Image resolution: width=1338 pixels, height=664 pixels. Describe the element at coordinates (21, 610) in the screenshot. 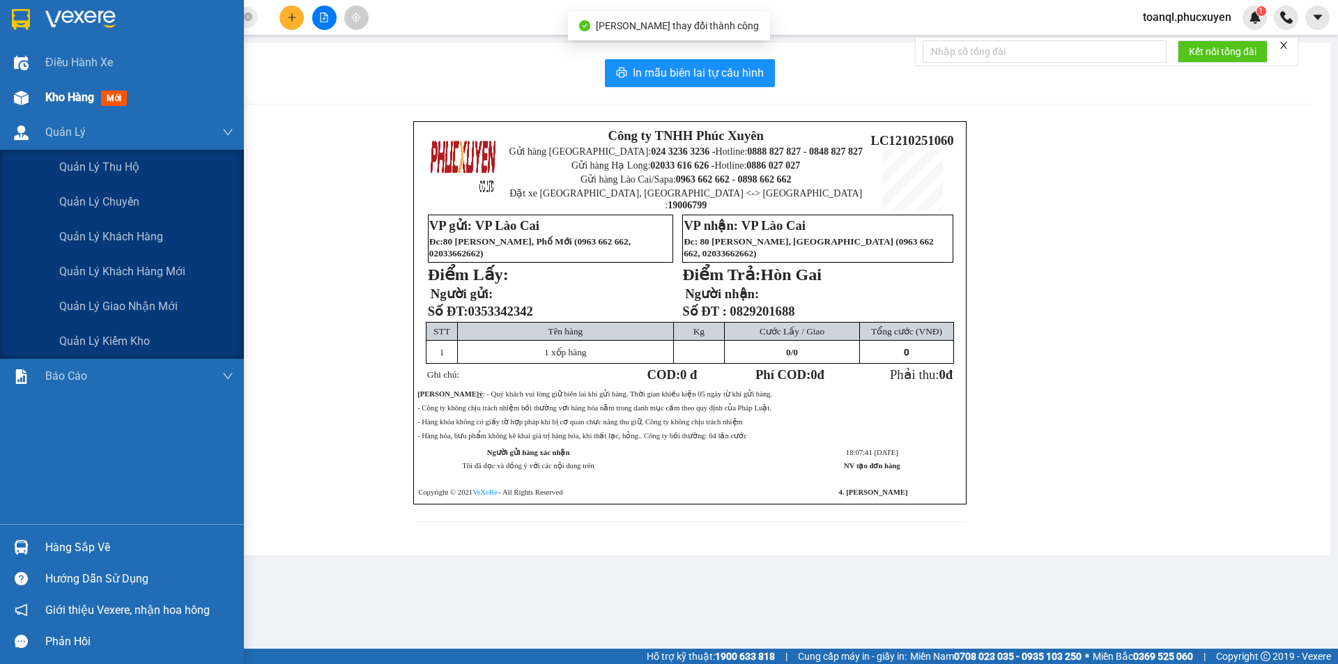

I see `span: notification` at that location.